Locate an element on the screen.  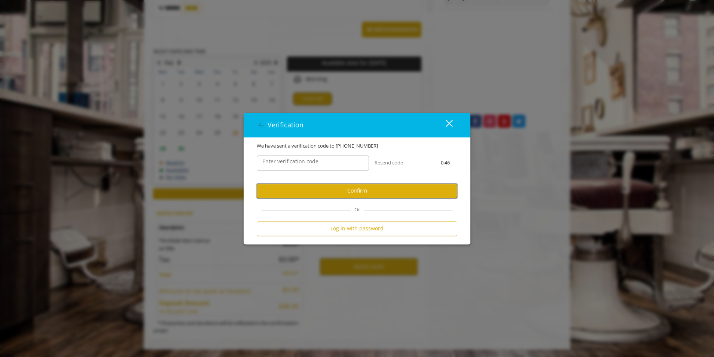
input: verificationCodeText is located at coordinates (313, 163).